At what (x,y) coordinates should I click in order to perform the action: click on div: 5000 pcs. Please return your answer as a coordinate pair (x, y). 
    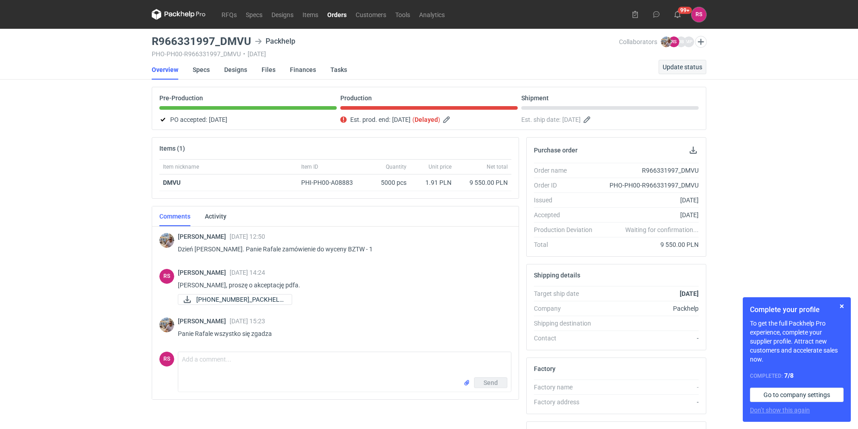
    Looking at the image, I should click on (388, 183).